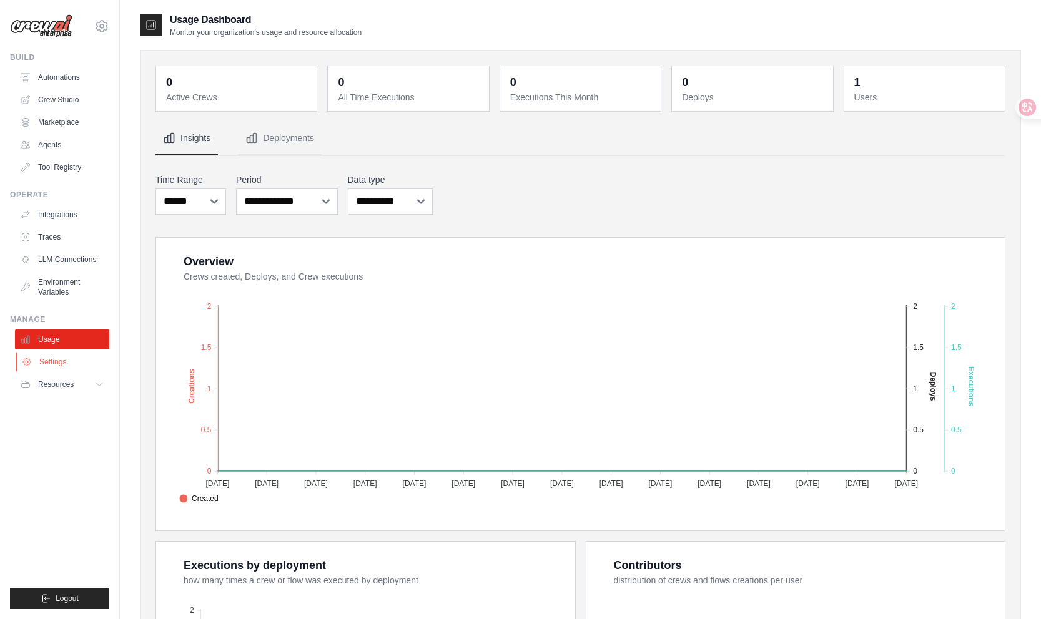 This screenshot has height=619, width=1041. What do you see at coordinates (409, 97) in the screenshot?
I see `dt: All Time Executions` at bounding box center [409, 97].